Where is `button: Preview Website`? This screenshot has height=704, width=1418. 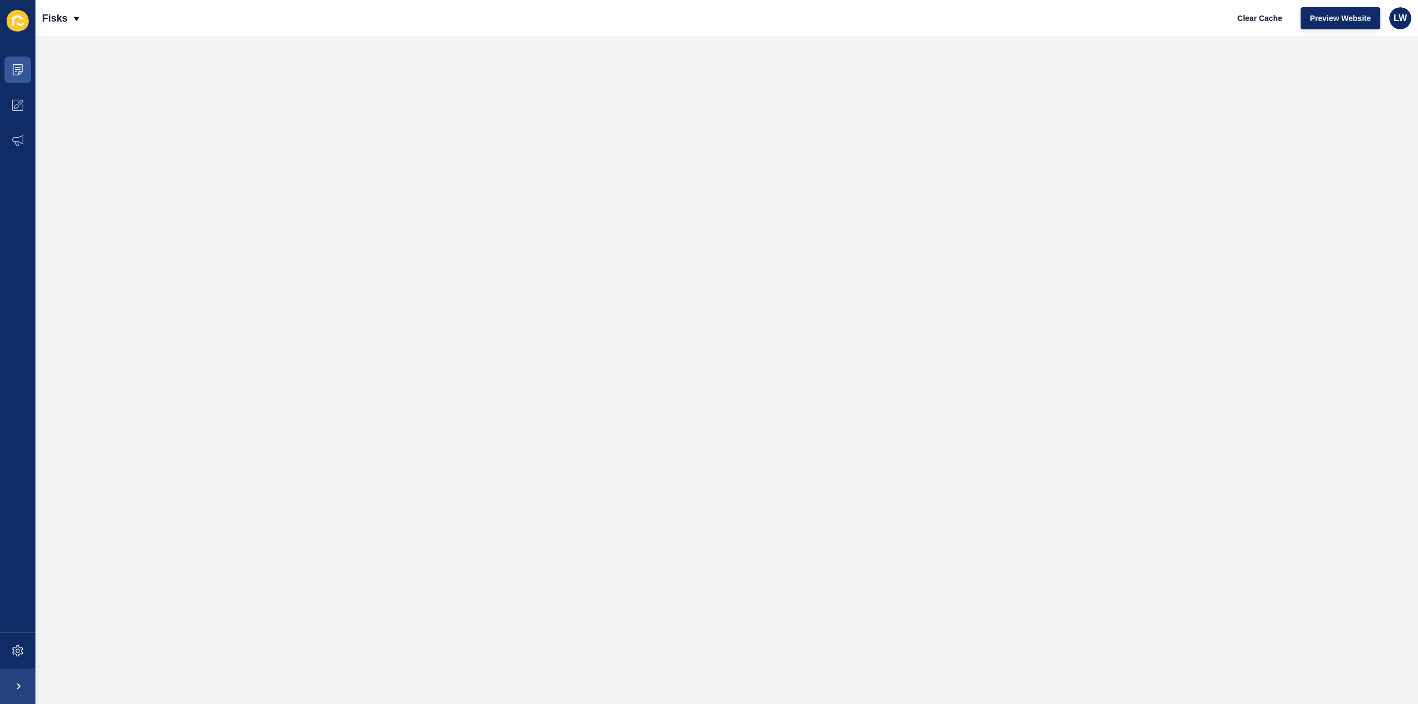
button: Preview Website is located at coordinates (1341, 18).